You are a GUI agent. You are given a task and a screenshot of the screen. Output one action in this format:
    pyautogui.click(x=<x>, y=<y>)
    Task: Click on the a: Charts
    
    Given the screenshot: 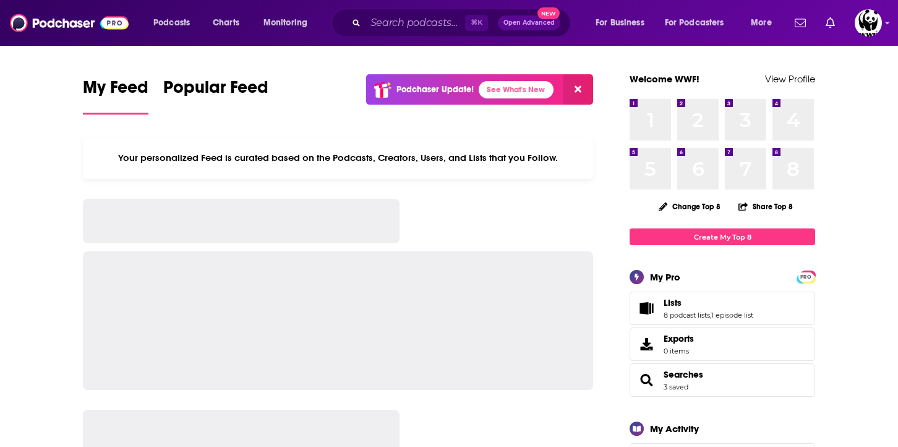 What is the action you would take?
    pyautogui.click(x=226, y=23)
    